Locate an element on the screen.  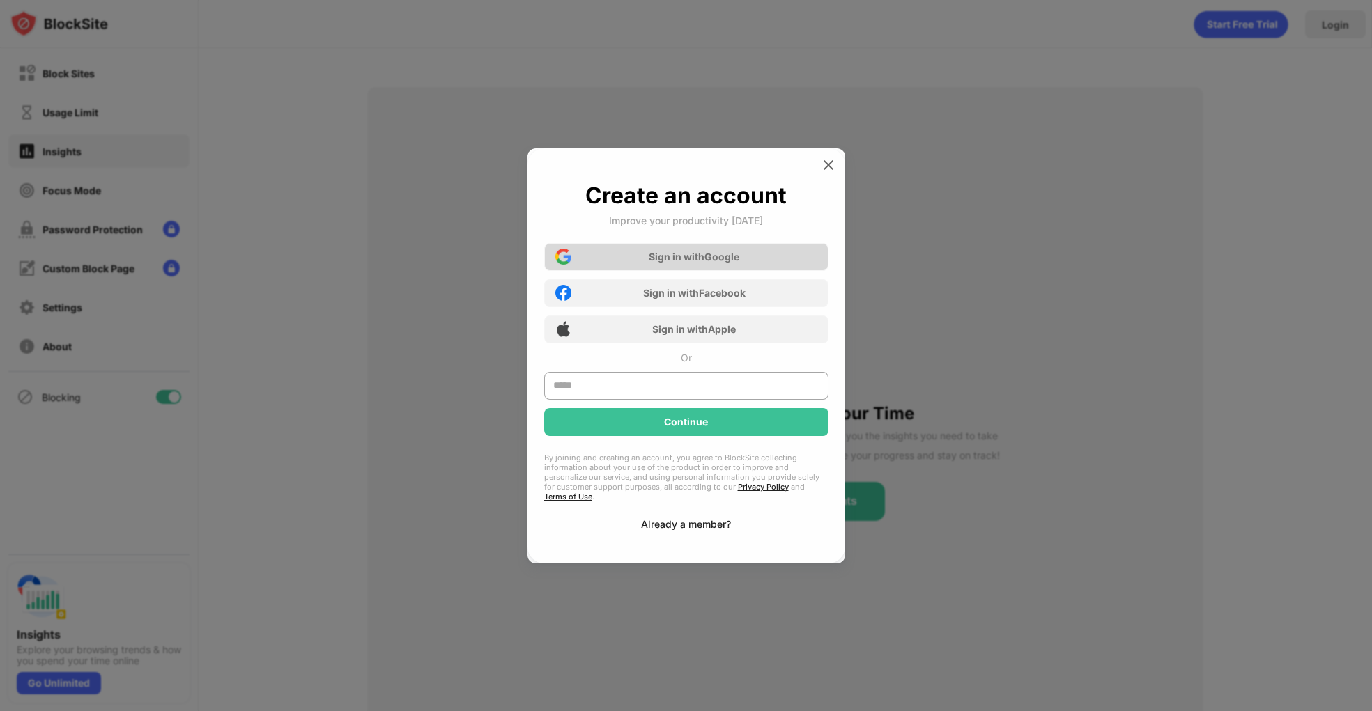
img: apple-icon.png is located at coordinates (563, 329).